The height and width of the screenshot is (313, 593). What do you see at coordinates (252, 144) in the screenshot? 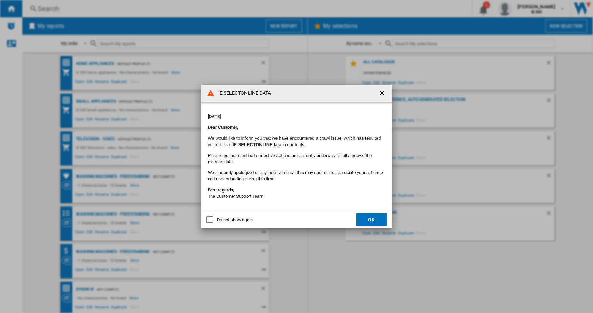
I see `b: IE SELECTONLINE` at bounding box center [252, 144].